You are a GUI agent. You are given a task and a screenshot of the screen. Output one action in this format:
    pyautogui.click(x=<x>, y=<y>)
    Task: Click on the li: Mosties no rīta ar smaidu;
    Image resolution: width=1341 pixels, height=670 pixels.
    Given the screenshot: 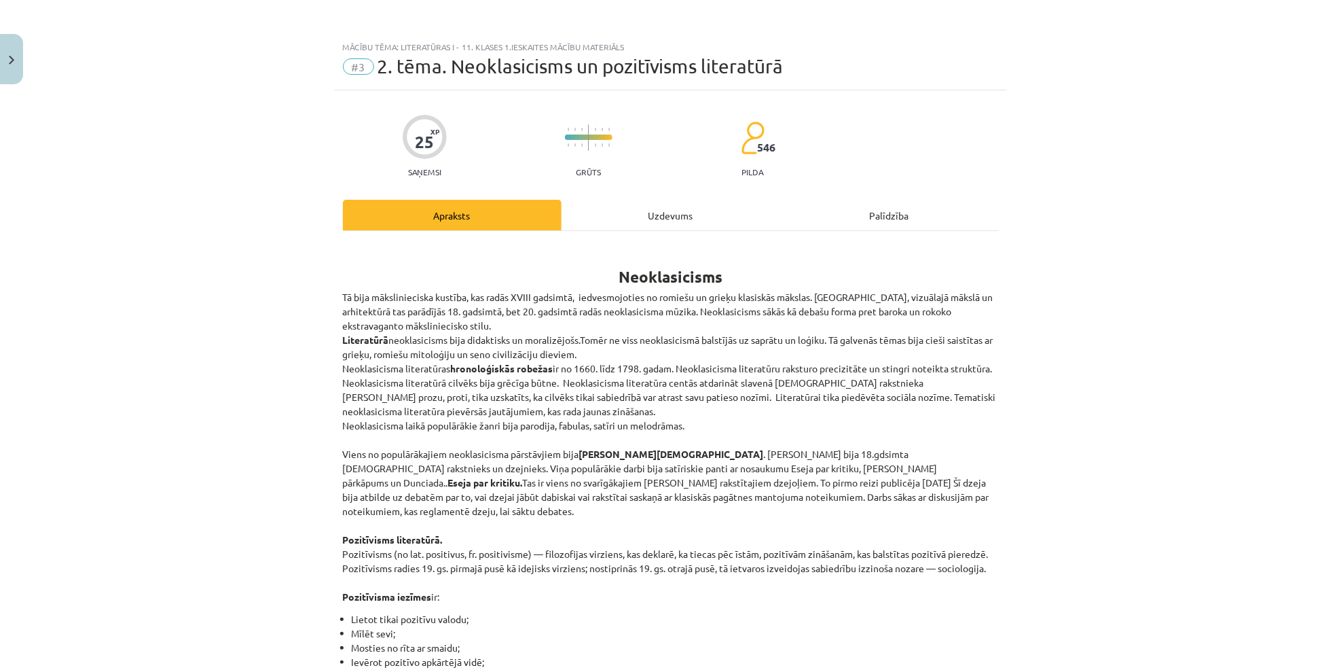 What is the action you would take?
    pyautogui.click(x=675, y=647)
    